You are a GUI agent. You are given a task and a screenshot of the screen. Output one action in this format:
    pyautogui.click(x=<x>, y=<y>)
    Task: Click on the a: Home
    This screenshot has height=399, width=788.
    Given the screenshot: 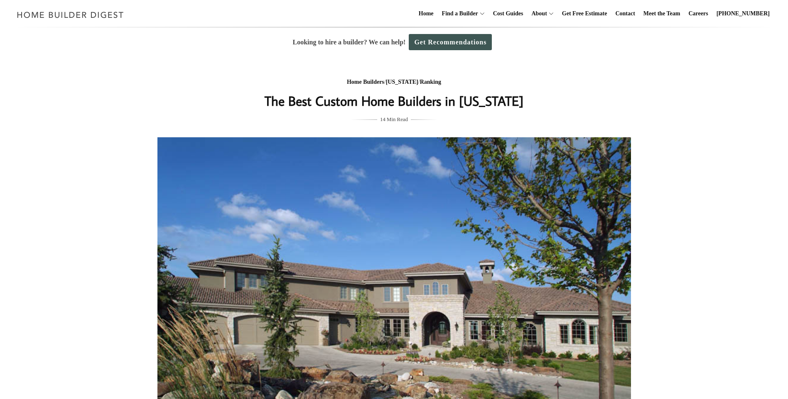 What is the action you would take?
    pyautogui.click(x=426, y=14)
    